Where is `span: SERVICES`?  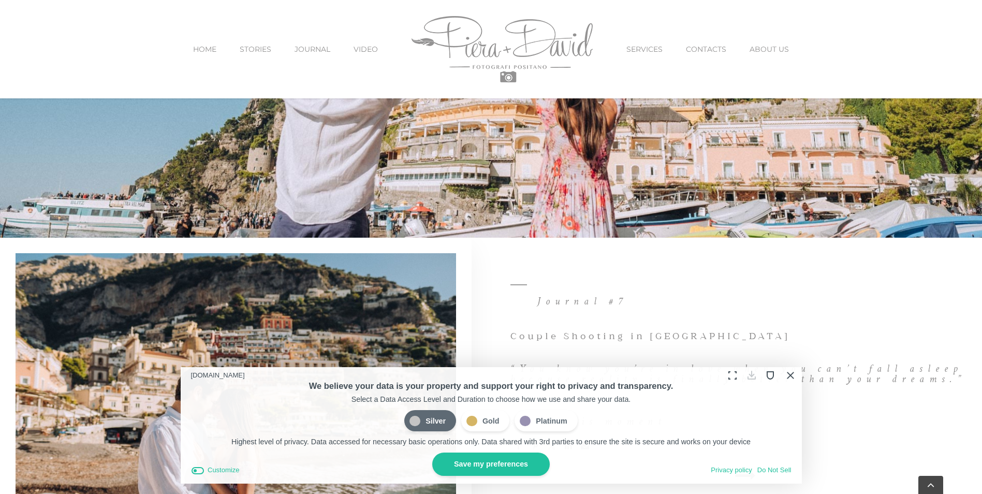 span: SERVICES is located at coordinates (644, 49).